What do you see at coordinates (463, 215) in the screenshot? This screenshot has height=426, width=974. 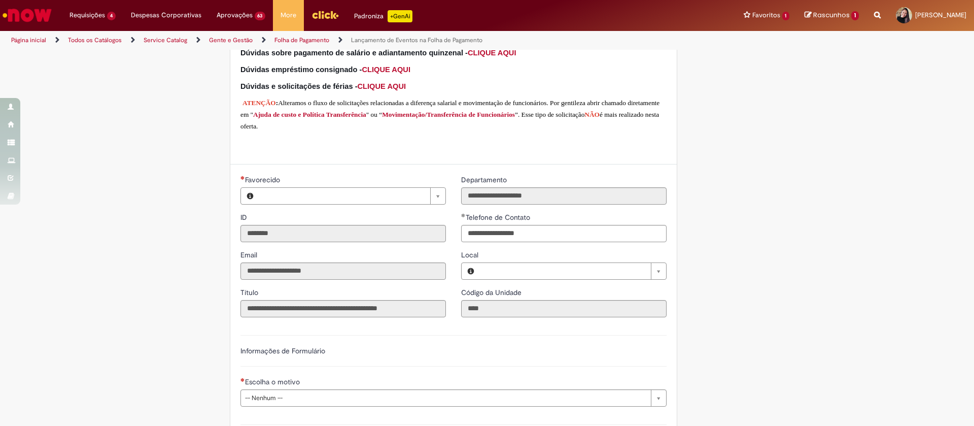 I see `span: Obrigatório Preenchido` at bounding box center [463, 215].